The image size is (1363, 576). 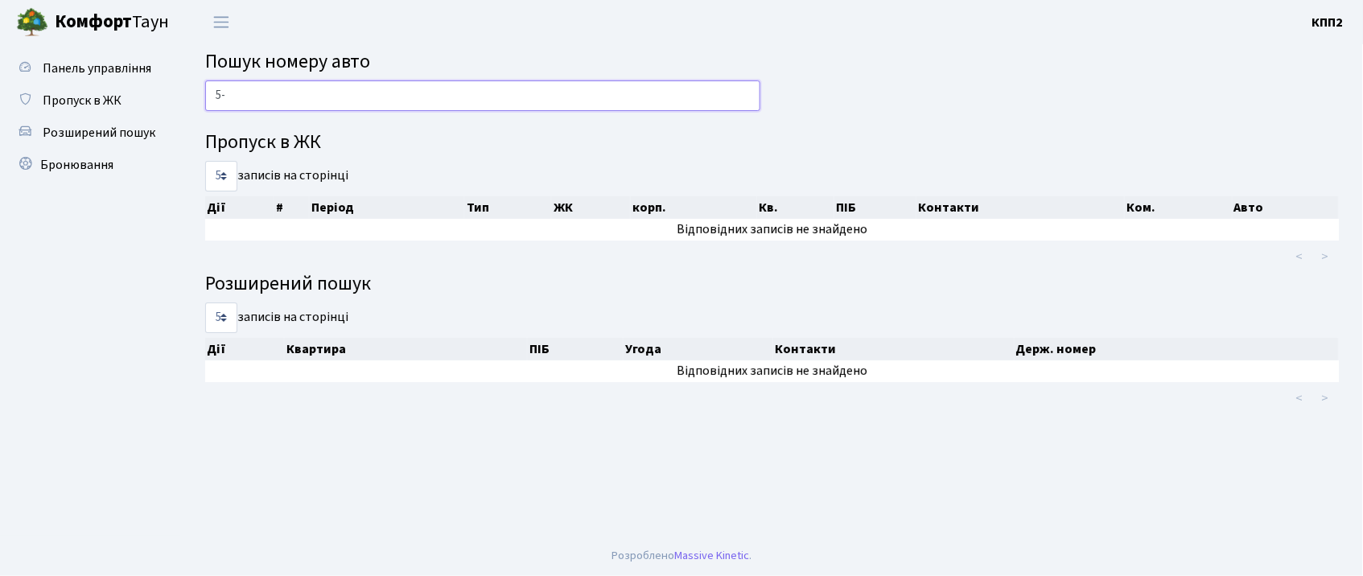 What do you see at coordinates (89, 68) in the screenshot?
I see `a: Панель управління` at bounding box center [89, 68].